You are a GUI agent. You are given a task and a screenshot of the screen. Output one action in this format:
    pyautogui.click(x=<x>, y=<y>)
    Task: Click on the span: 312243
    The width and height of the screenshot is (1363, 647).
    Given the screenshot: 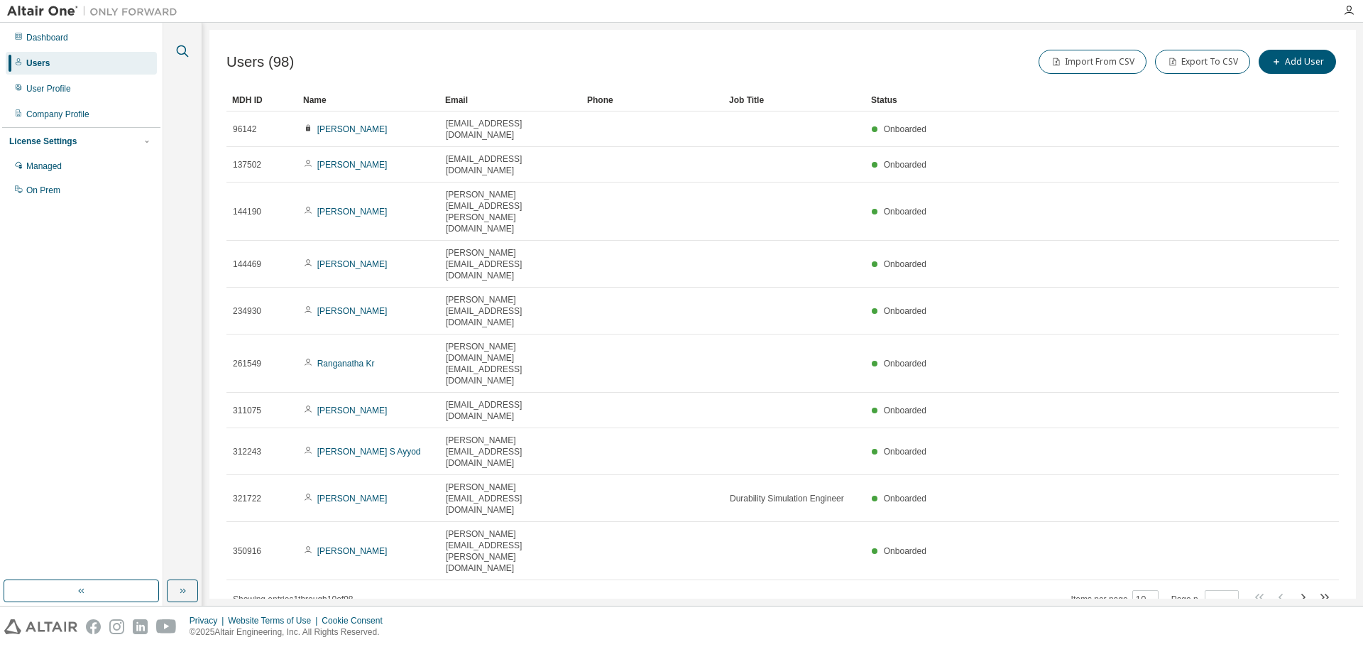 What is the action you would take?
    pyautogui.click(x=247, y=452)
    